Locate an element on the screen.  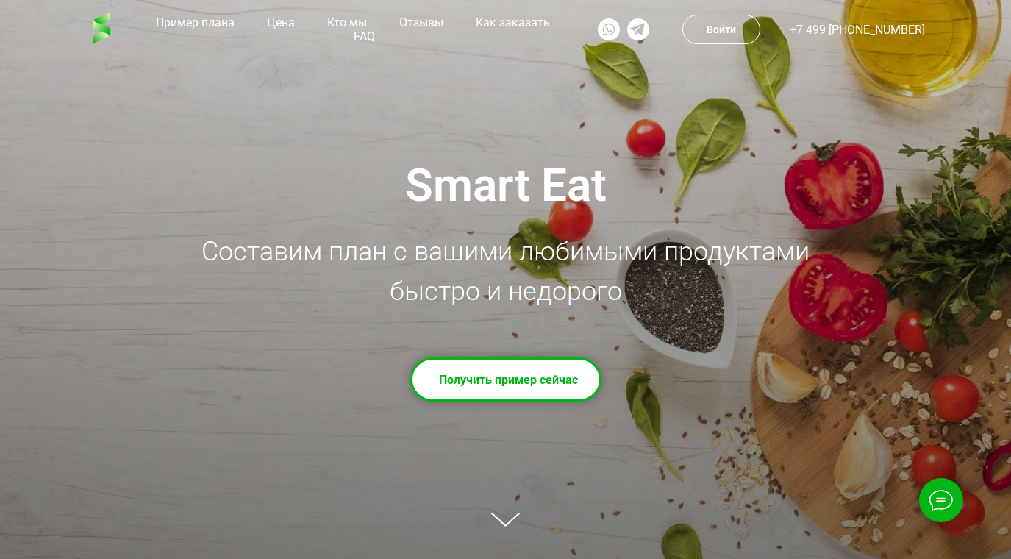
div: Smart Eat is located at coordinates (506, 185).